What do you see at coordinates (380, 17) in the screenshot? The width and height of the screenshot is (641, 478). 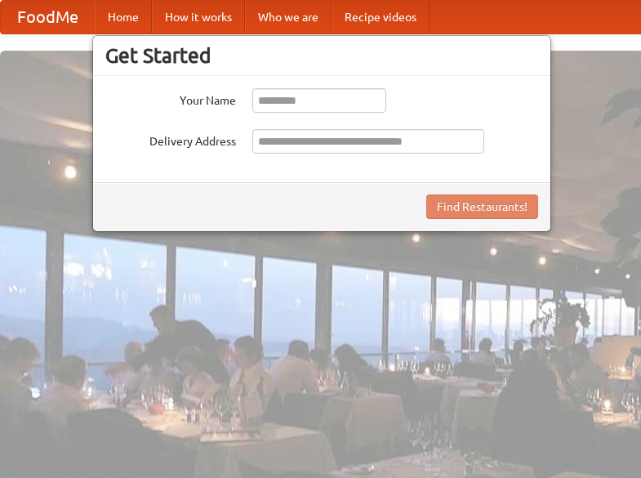 I see `a: Recipe videos` at bounding box center [380, 17].